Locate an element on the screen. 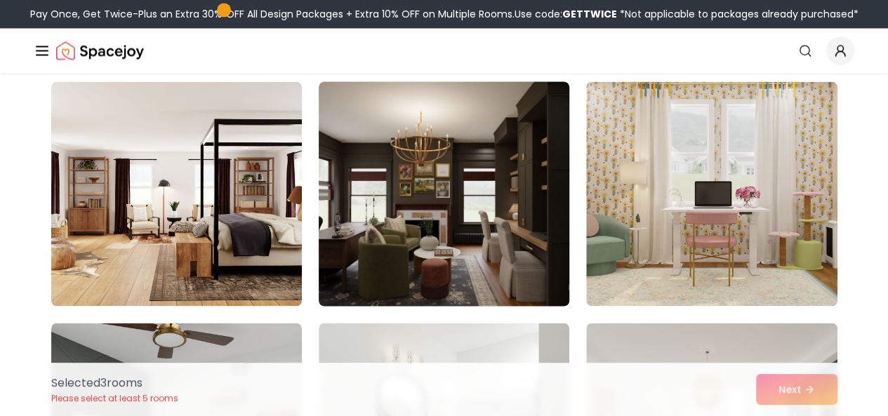 This screenshot has height=416, width=888. img: Room room-80 is located at coordinates (444, 194).